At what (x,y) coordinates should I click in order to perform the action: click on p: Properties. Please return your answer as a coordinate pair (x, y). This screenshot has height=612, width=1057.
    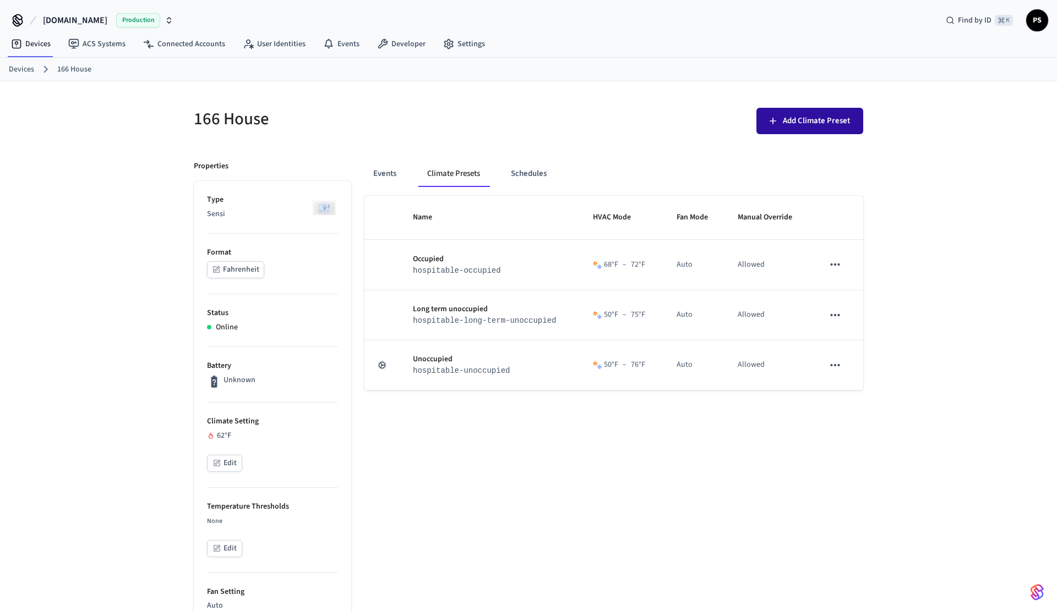
    Looking at the image, I should click on (211, 166).